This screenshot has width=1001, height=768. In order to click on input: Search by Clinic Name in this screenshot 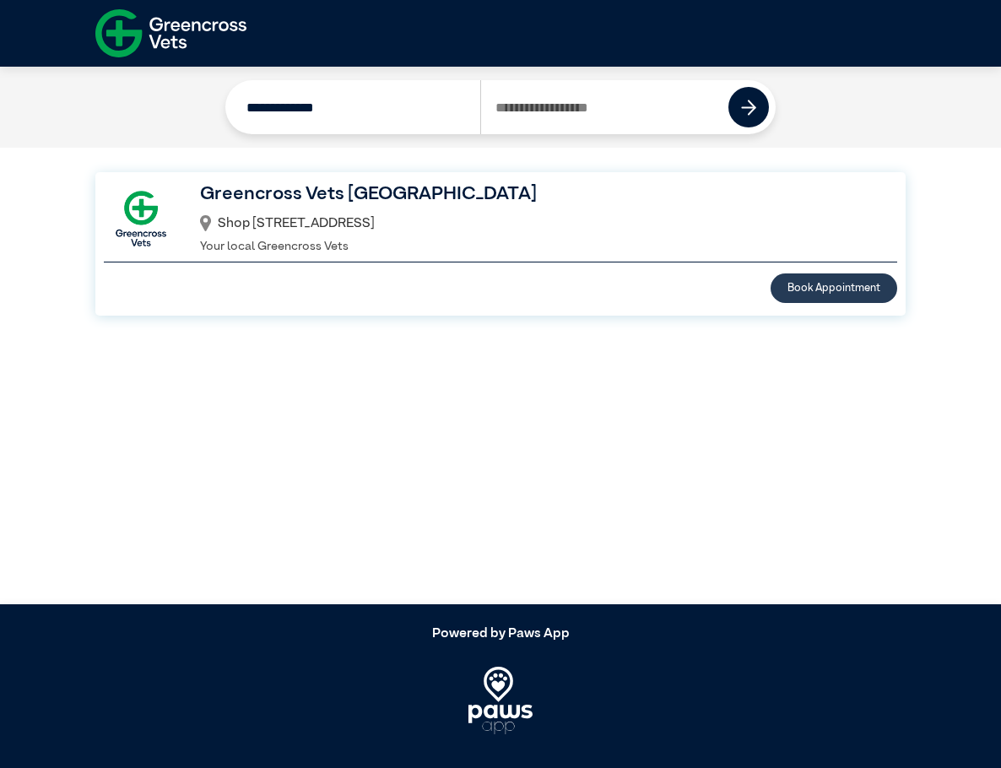, I will do `click(356, 107)`.